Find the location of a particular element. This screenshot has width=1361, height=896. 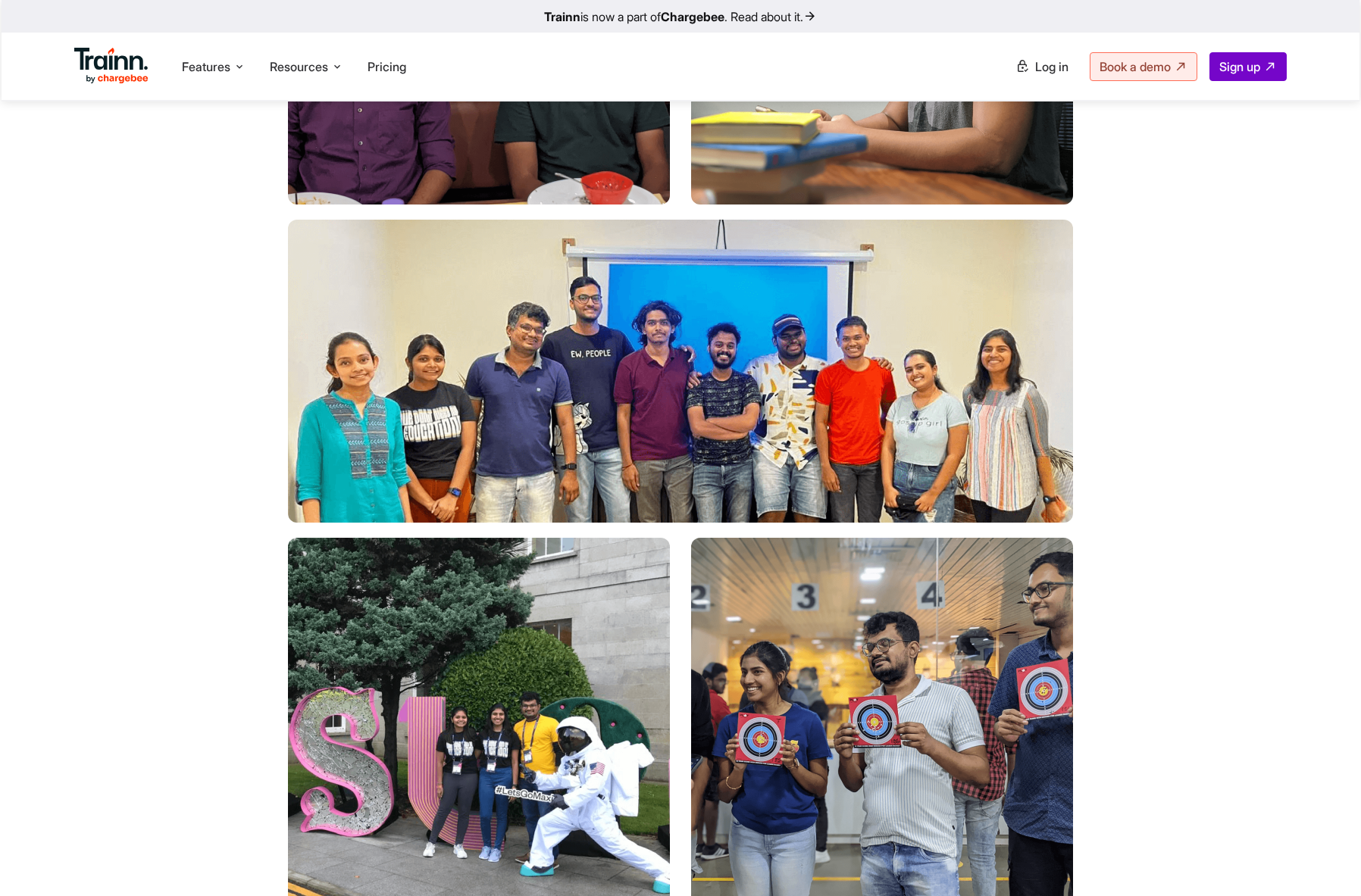

img: team image 6| Customer Education Platform | Trainn is located at coordinates (680, 371).